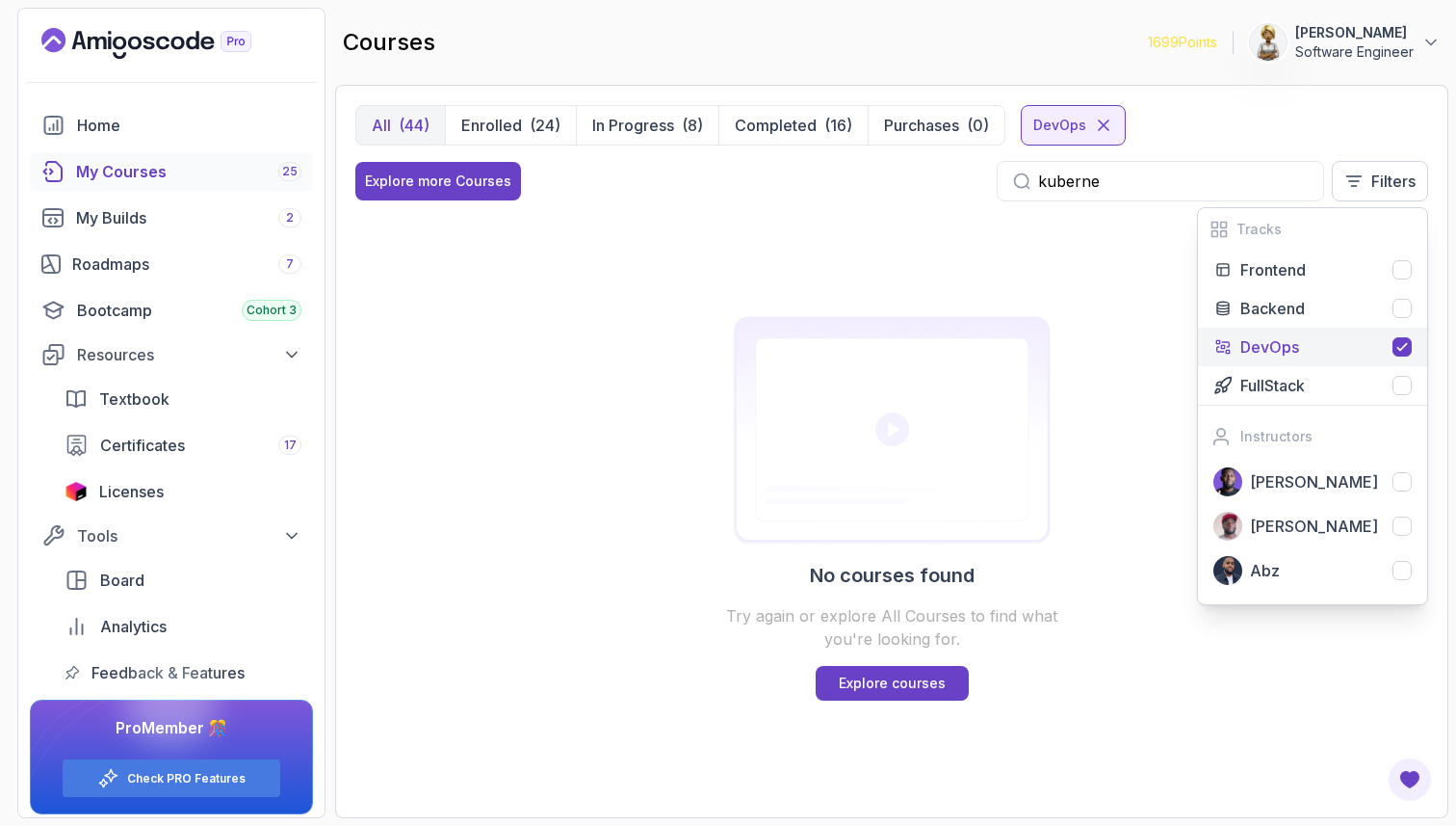 This screenshot has height=826, width=1456. I want to click on button: All(44), so click(401, 126).